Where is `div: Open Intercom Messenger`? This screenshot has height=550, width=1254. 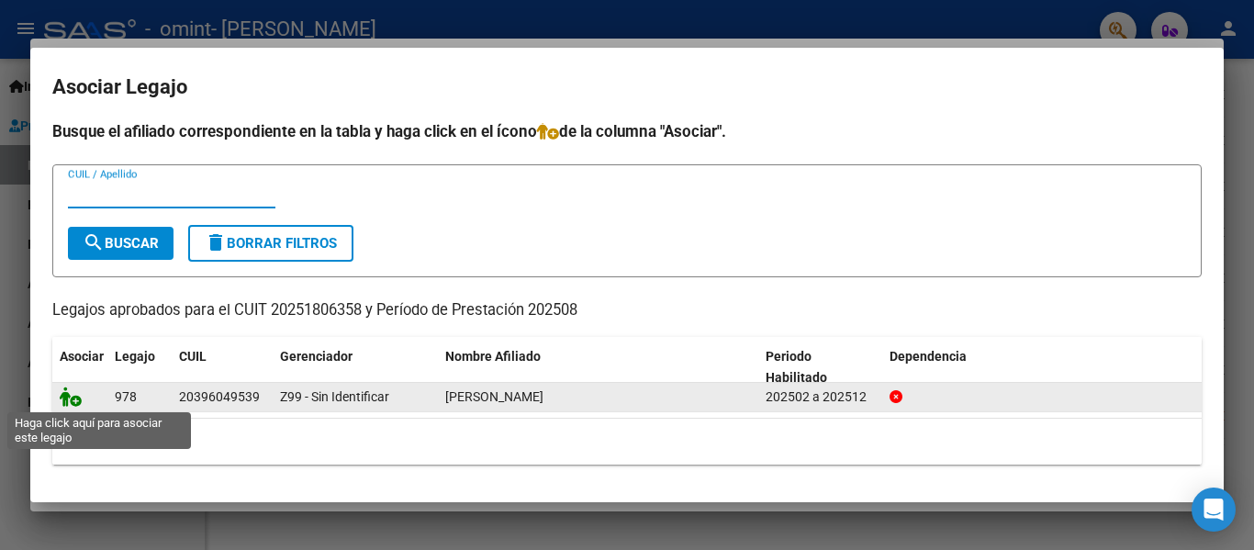 div: Open Intercom Messenger is located at coordinates (1214, 510).